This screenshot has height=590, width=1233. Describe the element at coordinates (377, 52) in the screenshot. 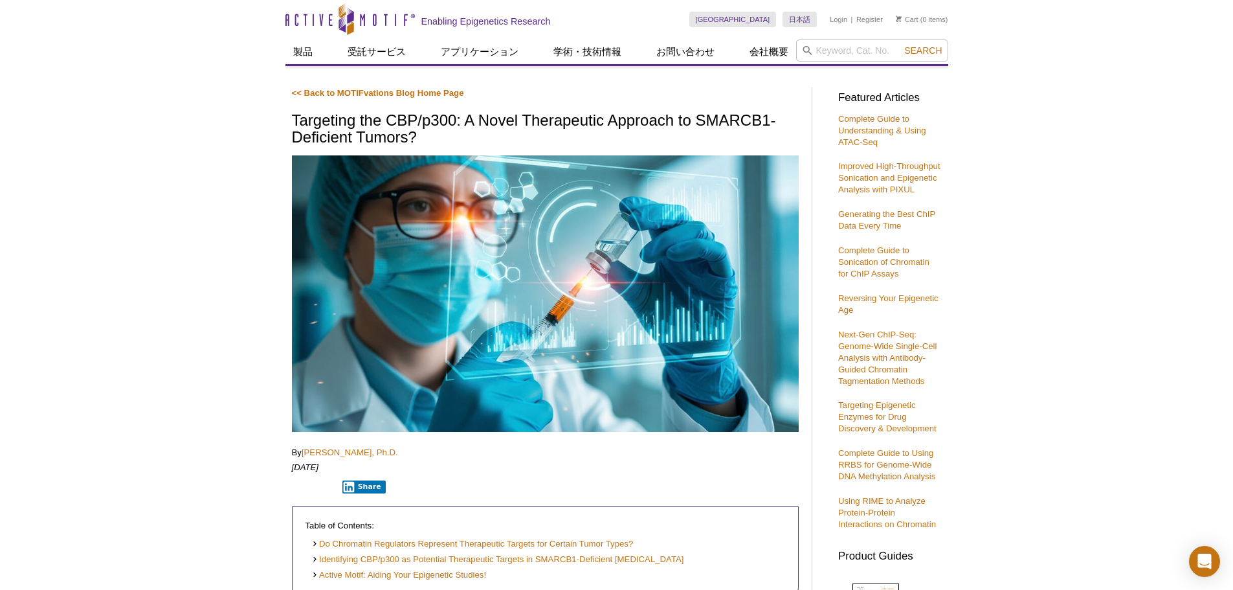

I see `a: 受託サービス` at that location.